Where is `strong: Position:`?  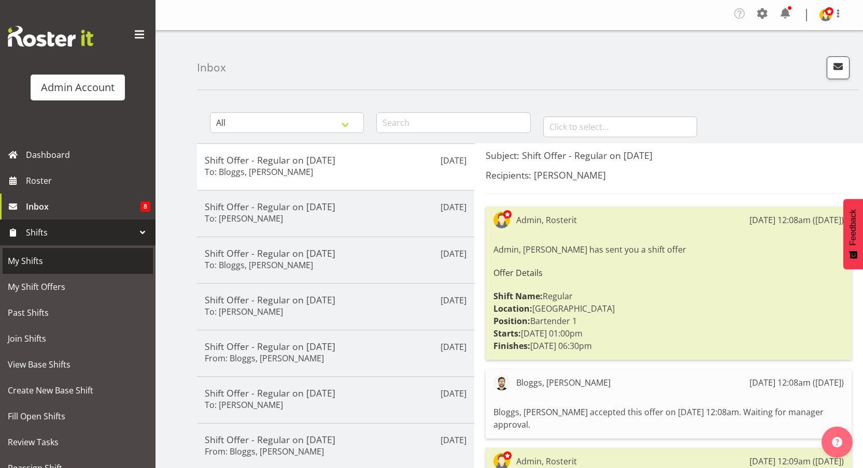
strong: Position: is located at coordinates (511, 321).